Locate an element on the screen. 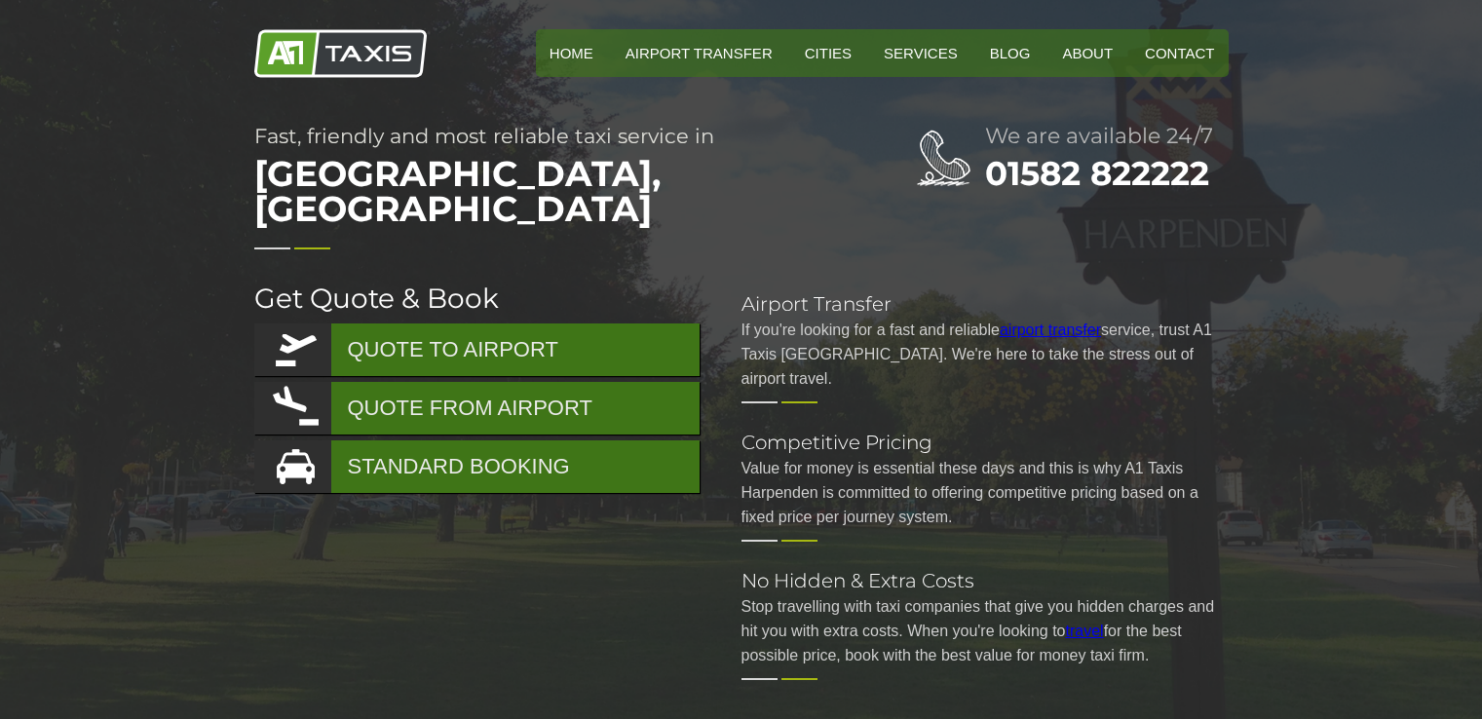 The height and width of the screenshot is (719, 1482). a: About is located at coordinates (1087, 53).